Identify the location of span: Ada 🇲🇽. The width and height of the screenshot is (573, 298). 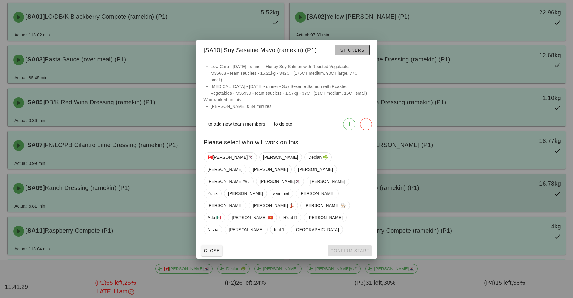
(215, 217).